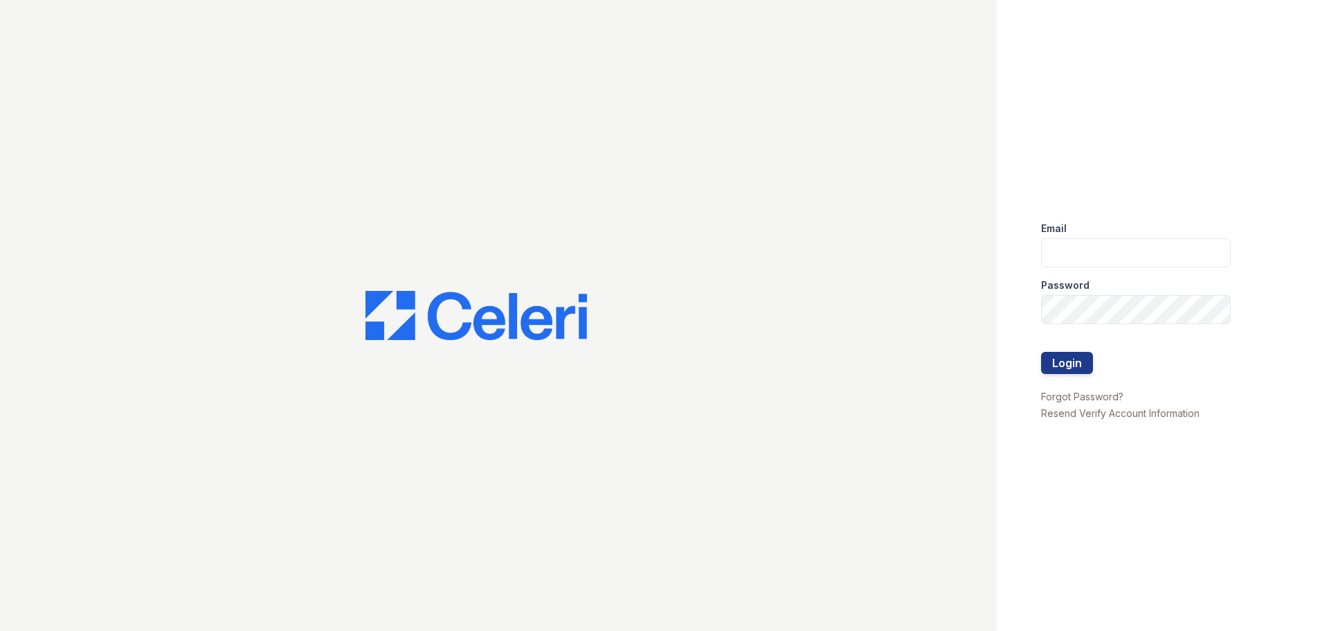 This screenshot has height=631, width=1329. I want to click on label: Password, so click(1066, 285).